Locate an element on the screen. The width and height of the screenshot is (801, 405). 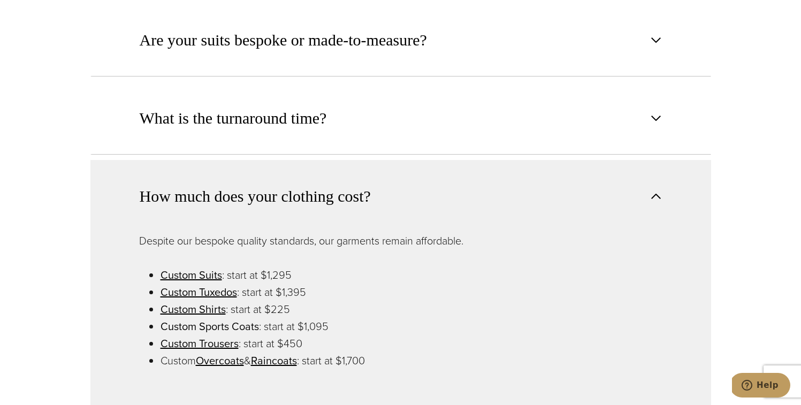
span: Help is located at coordinates (35, 12).